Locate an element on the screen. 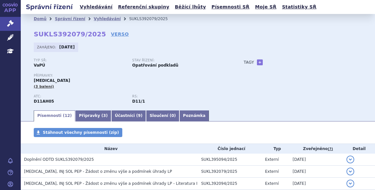 The image size is (375, 190). h3: Tagy is located at coordinates (248, 62).